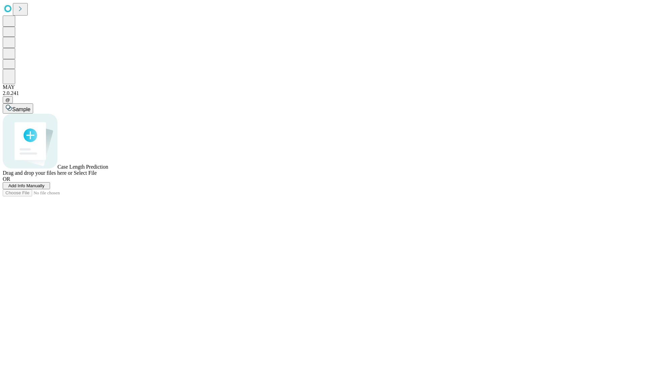  I want to click on span: Select File, so click(85, 173).